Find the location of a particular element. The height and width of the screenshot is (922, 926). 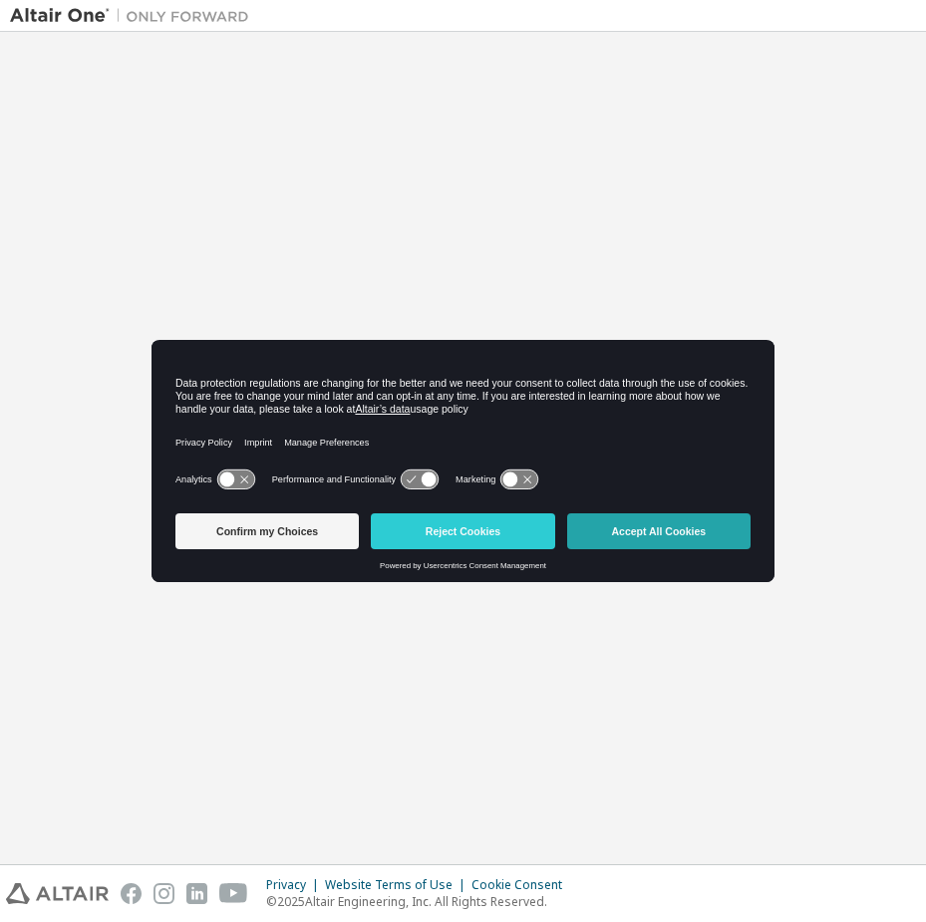

img: Altair One is located at coordinates (135, 16).